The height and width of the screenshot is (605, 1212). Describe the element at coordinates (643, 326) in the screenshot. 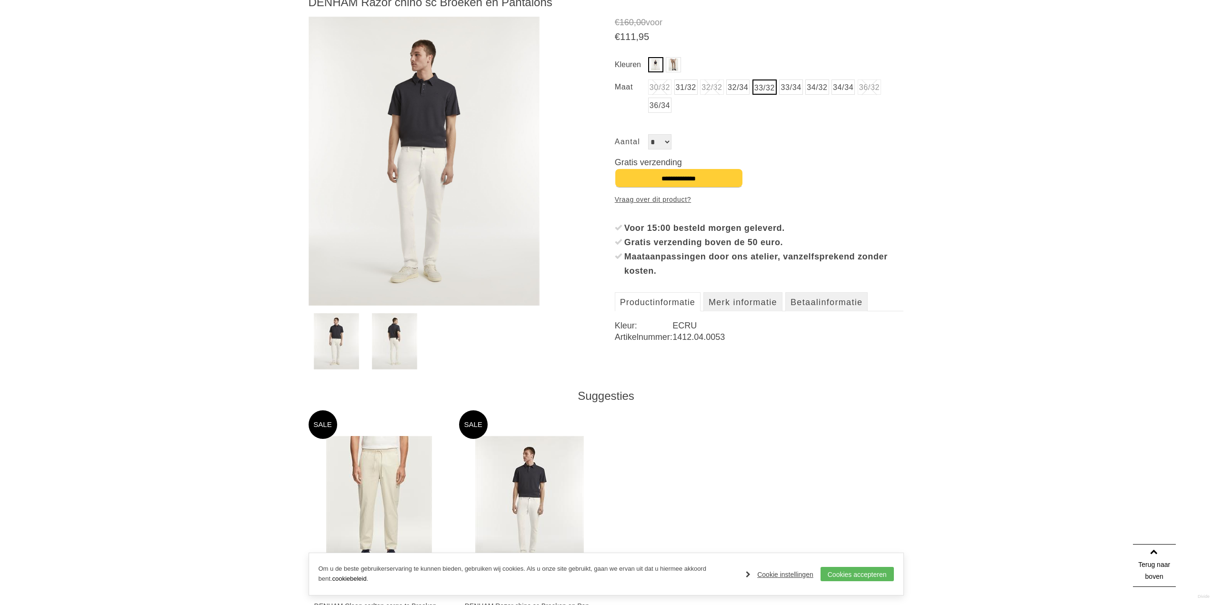

I see `dt: Kleur:` at that location.